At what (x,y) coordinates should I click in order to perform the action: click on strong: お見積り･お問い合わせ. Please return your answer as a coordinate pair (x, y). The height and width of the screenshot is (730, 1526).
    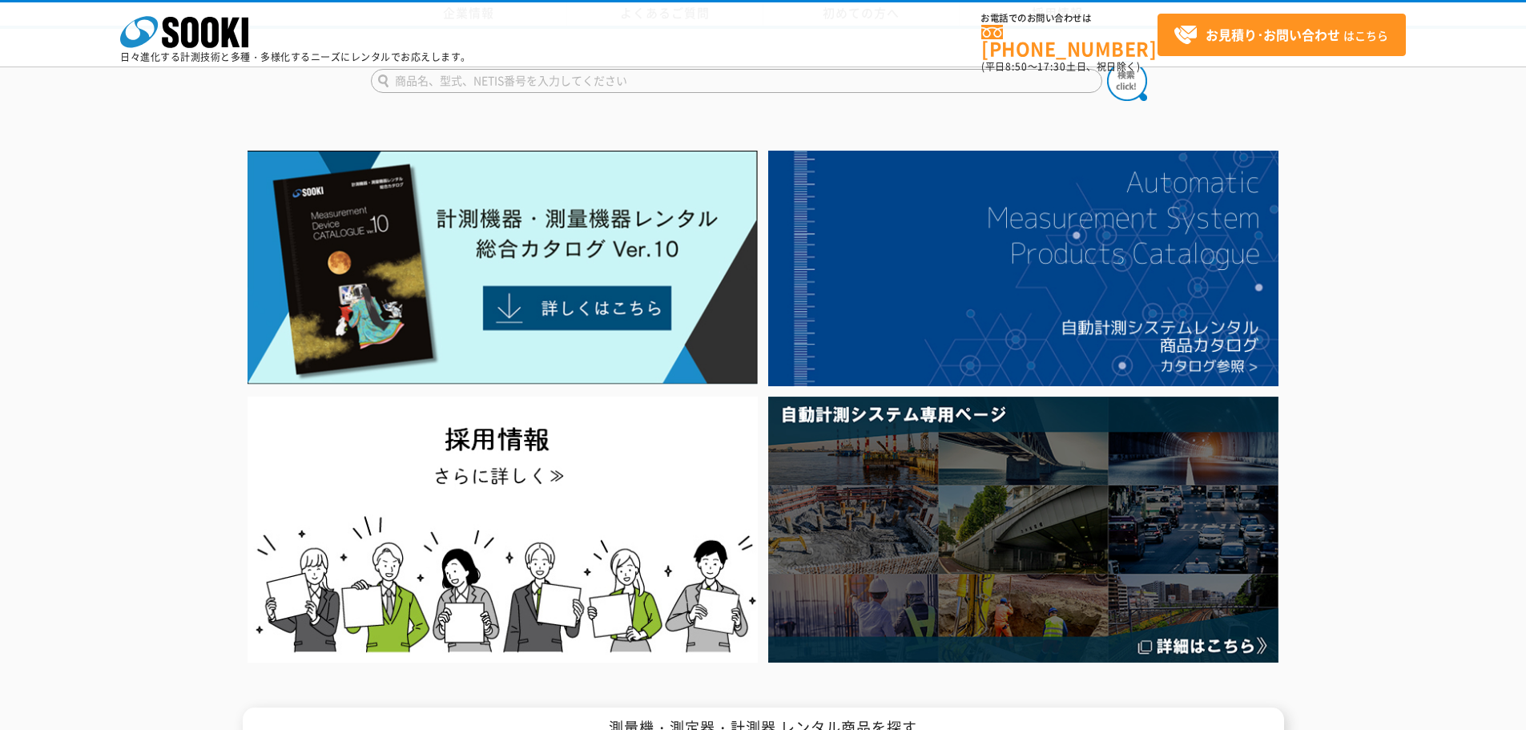
    Looking at the image, I should click on (1273, 34).